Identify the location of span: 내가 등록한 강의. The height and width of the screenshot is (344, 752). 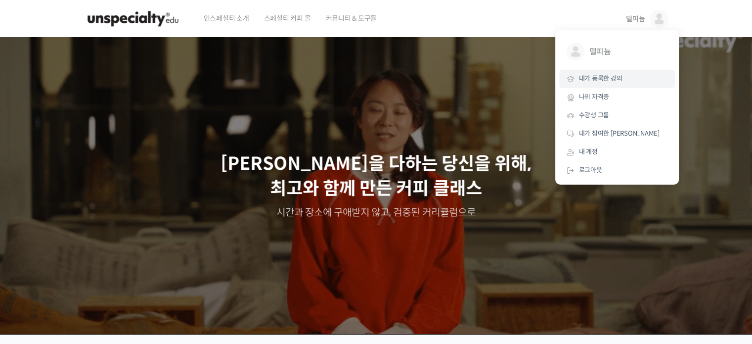
(601, 78).